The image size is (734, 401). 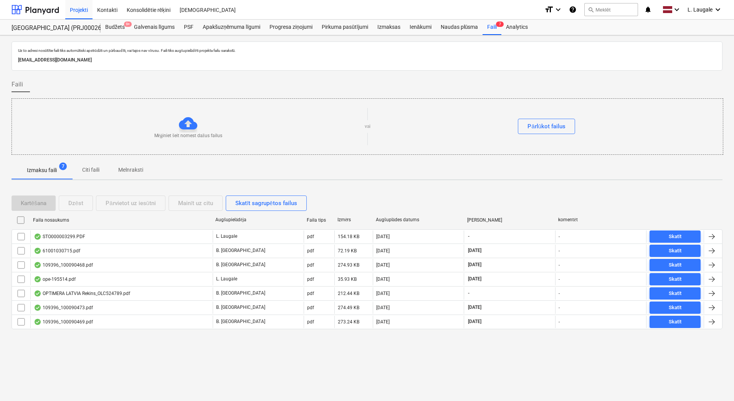 What do you see at coordinates (348, 307) in the screenshot?
I see `div: 274.49 KB` at bounding box center [348, 307].